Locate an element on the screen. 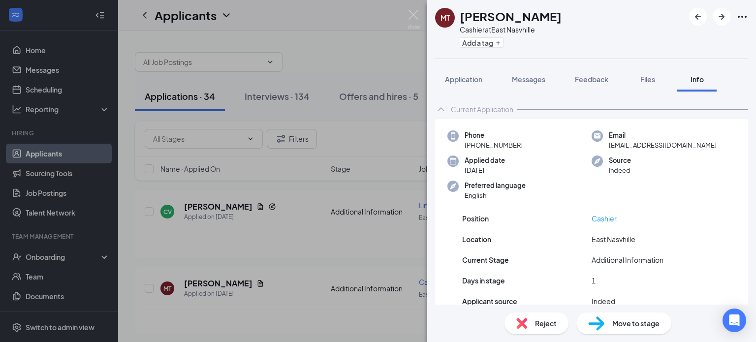 The image size is (756, 342). button: ArrowRight is located at coordinates (721, 17).